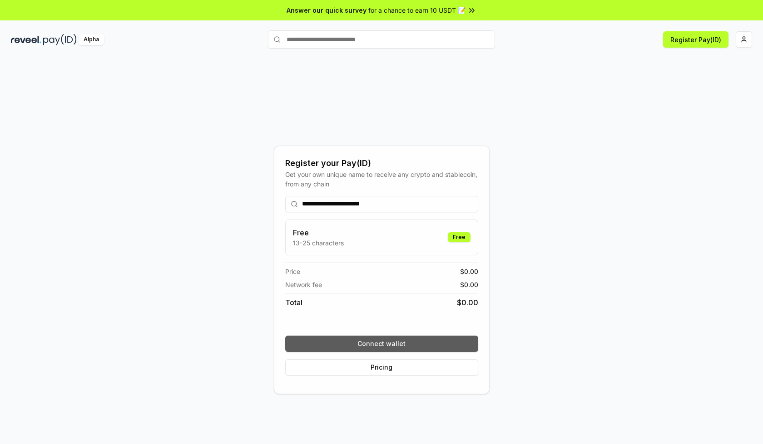 The width and height of the screenshot is (763, 444). What do you see at coordinates (26, 40) in the screenshot?
I see `img: reveel_dark` at bounding box center [26, 40].